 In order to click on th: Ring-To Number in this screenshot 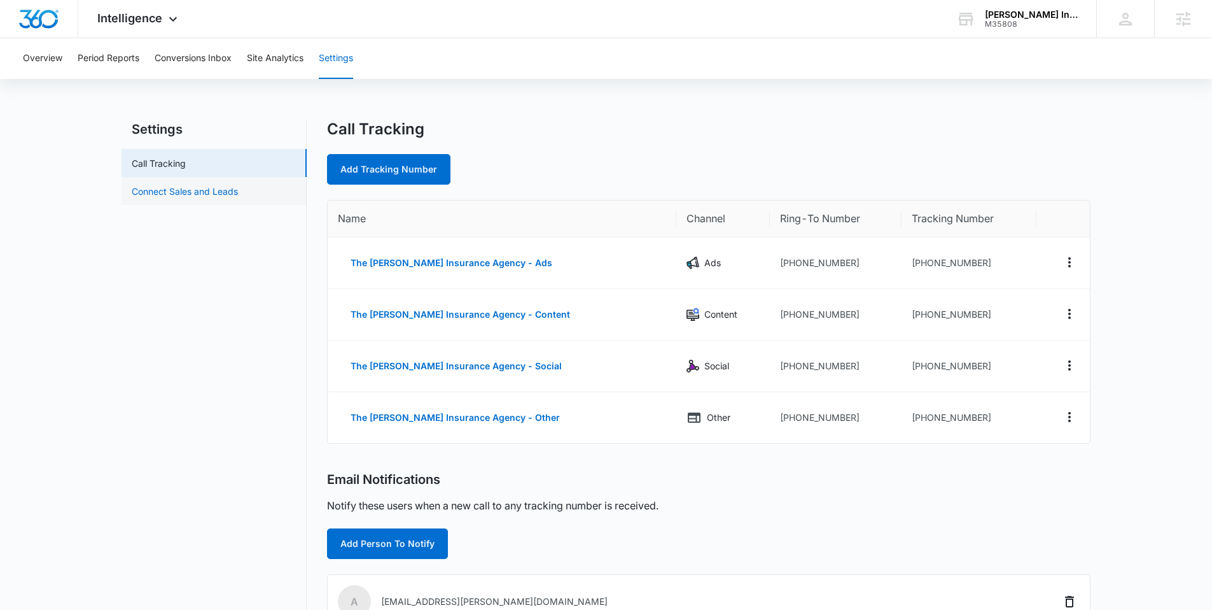, I will do `click(836, 219)`.